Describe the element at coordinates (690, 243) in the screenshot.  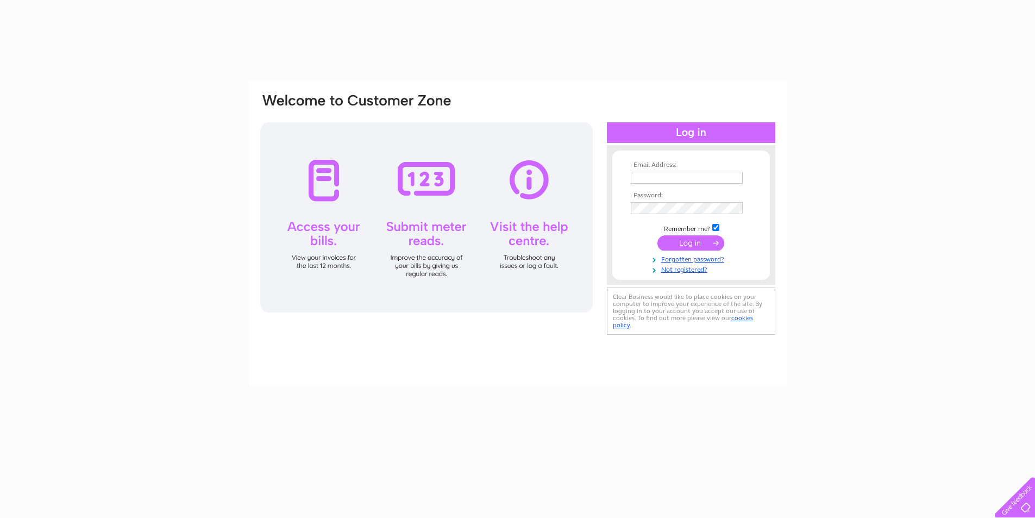
I see `input: Submit` at that location.